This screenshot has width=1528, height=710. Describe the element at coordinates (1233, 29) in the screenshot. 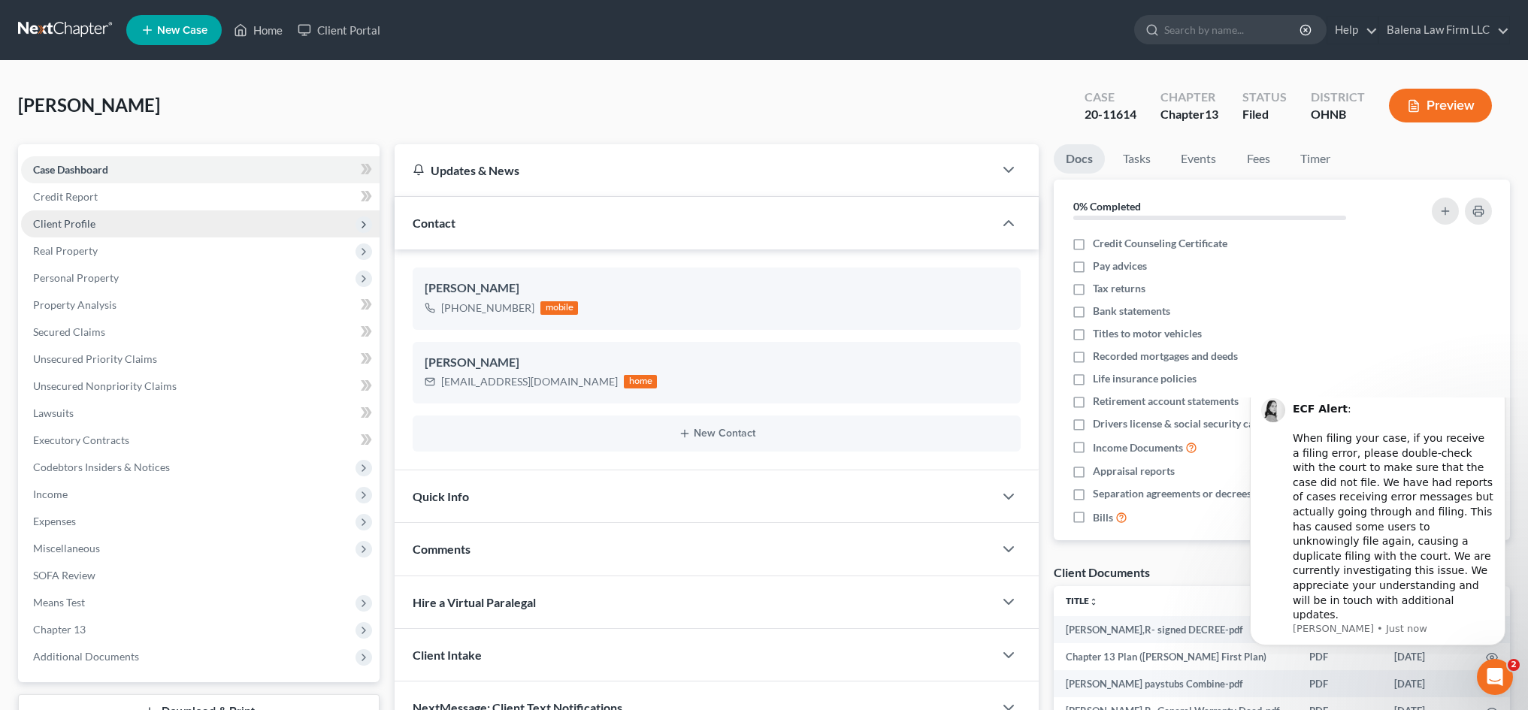

I see `input: Search by name...` at that location.